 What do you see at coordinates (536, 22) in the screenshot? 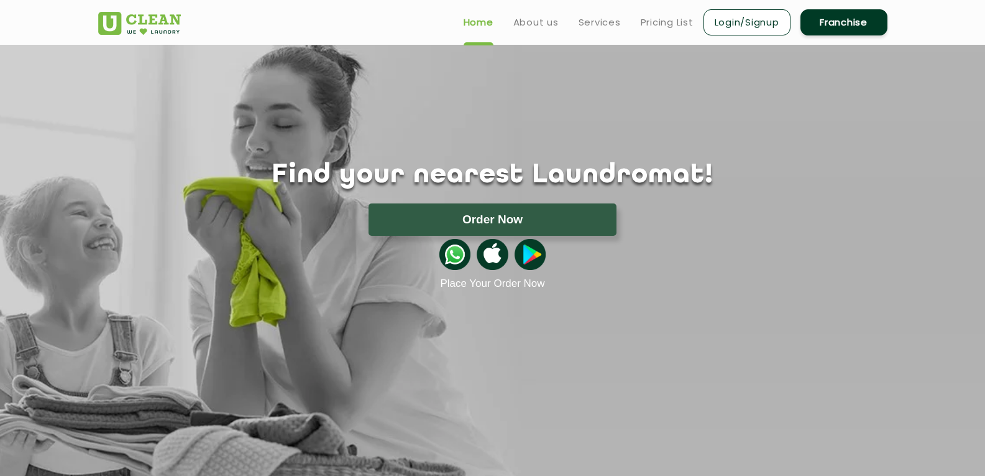
I see `a: About us` at bounding box center [536, 22].